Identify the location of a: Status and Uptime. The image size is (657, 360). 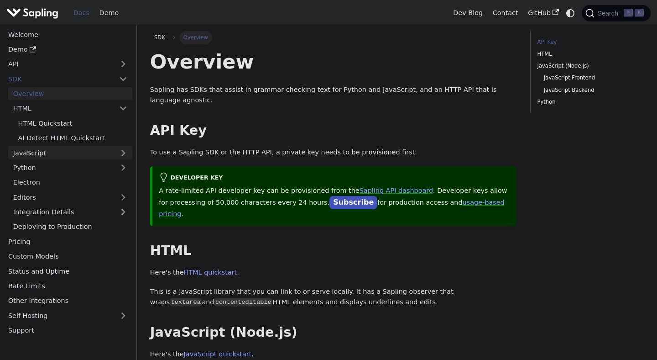
(68, 271).